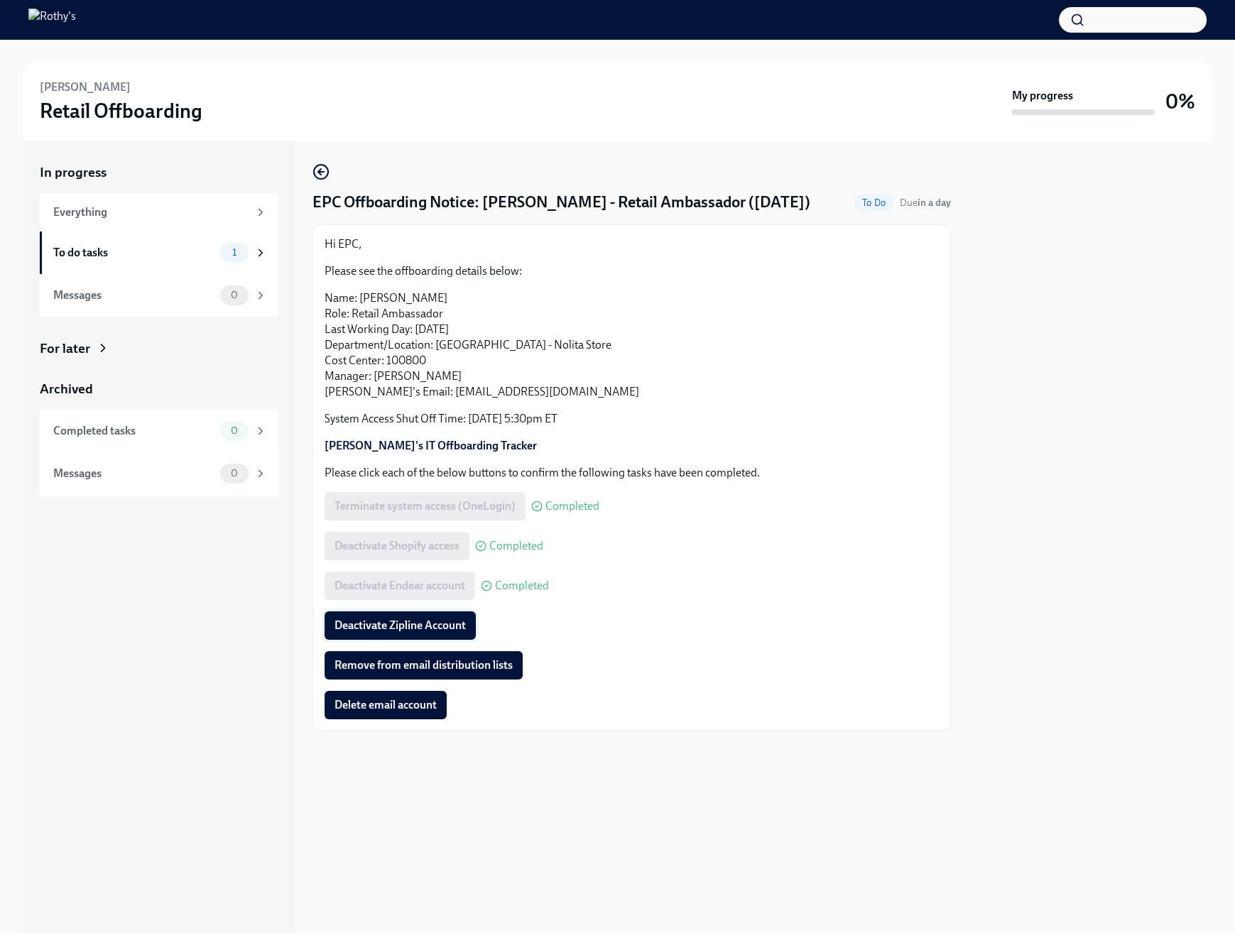 The image size is (1235, 933). Describe the element at coordinates (631, 244) in the screenshot. I see `p: Hi EPC,` at that location.